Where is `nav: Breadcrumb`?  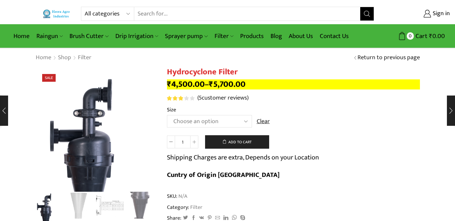
nav: Breadcrumb is located at coordinates (63, 58).